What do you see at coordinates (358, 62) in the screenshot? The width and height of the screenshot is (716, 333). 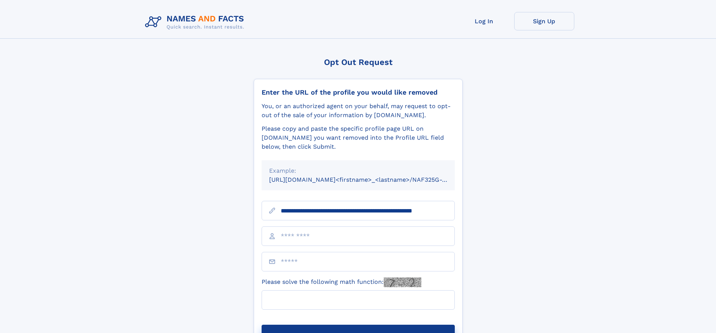 I see `div: Opt Out Request` at bounding box center [358, 62].